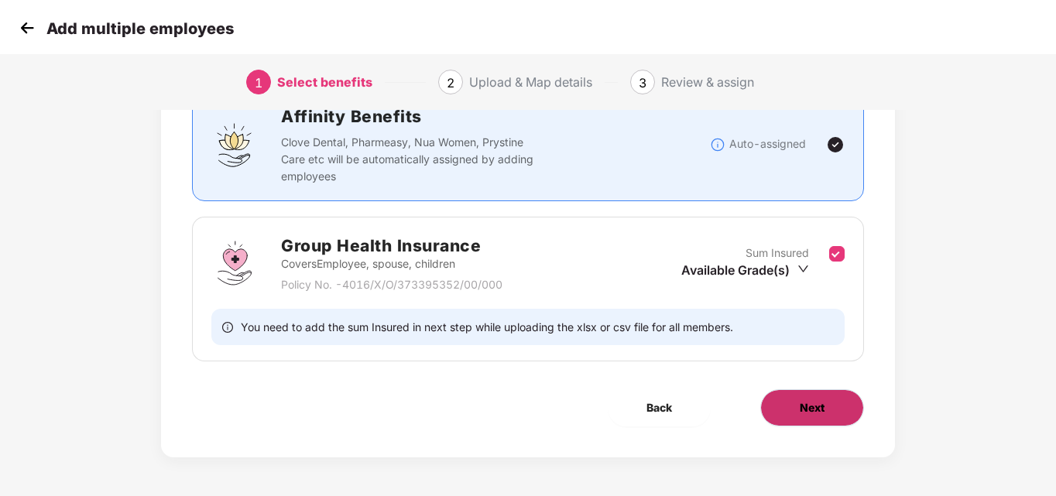 This screenshot has height=496, width=1056. What do you see at coordinates (531, 82) in the screenshot?
I see `div: Upload & Map details` at bounding box center [531, 82].